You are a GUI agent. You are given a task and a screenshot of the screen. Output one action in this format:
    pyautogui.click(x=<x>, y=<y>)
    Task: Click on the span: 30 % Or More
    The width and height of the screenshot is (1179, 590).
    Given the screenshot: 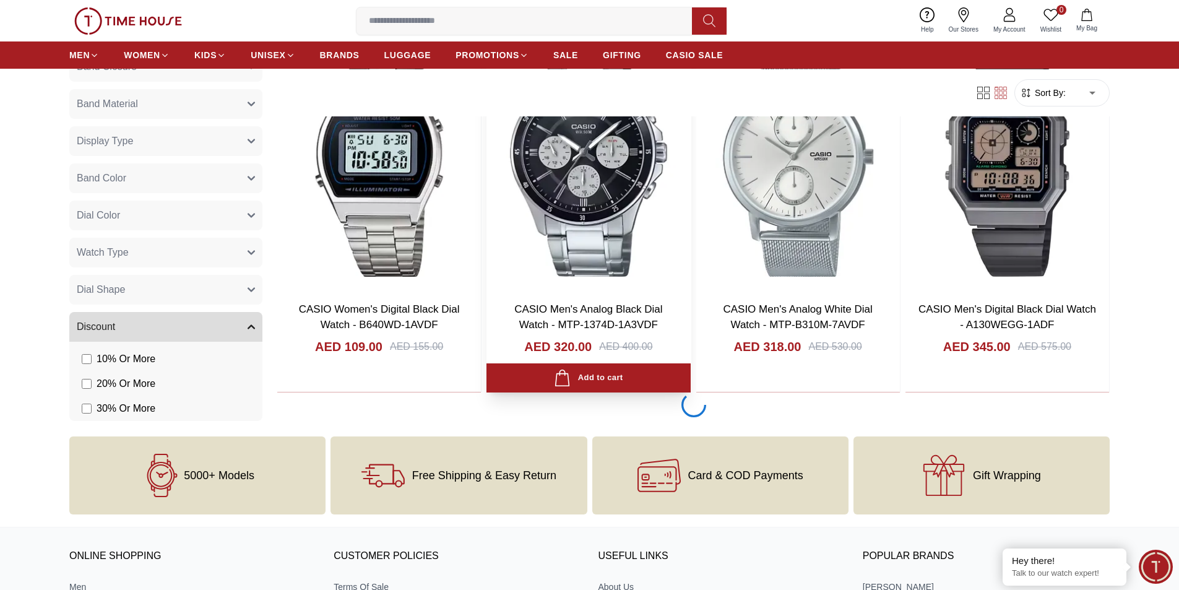 What is the action you would take?
    pyautogui.click(x=126, y=408)
    